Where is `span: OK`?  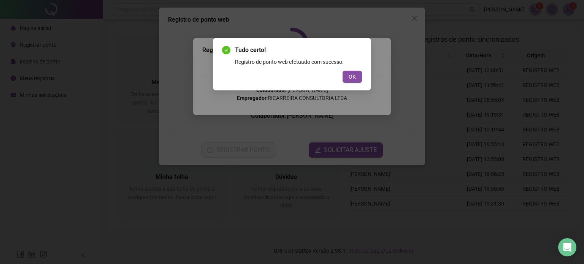 span: OK is located at coordinates (352, 77).